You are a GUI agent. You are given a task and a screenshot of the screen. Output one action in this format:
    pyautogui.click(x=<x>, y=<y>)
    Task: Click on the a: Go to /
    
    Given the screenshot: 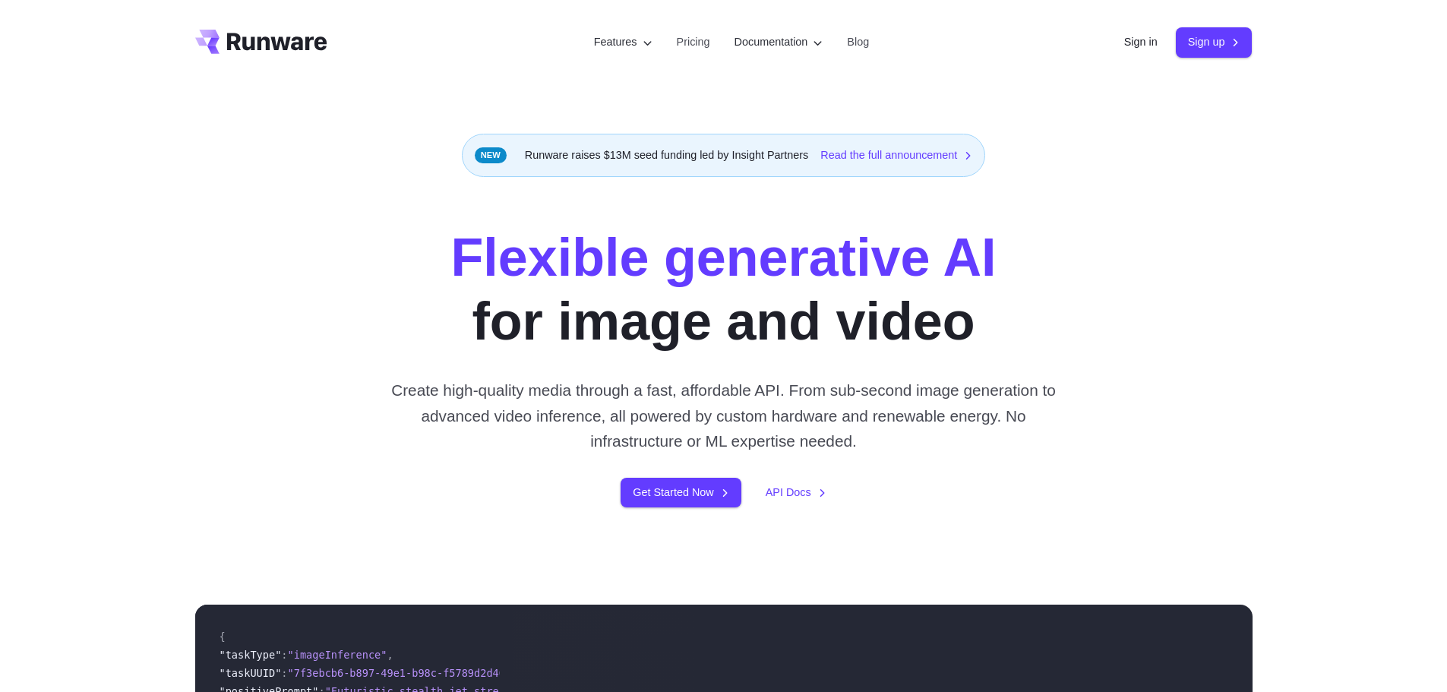 What is the action you would take?
    pyautogui.click(x=261, y=42)
    